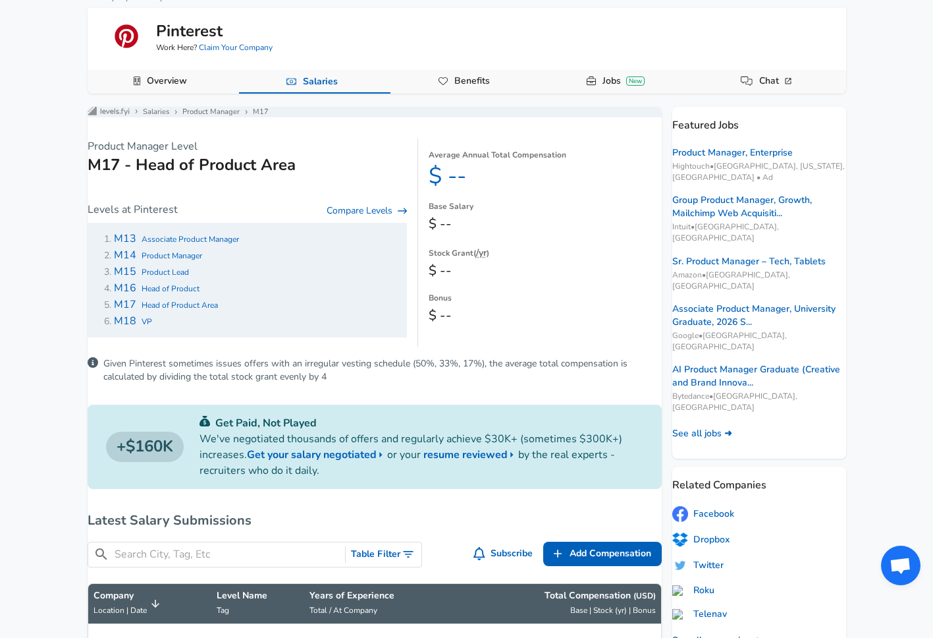  I want to click on img: uitCbKH.png, so click(680, 565).